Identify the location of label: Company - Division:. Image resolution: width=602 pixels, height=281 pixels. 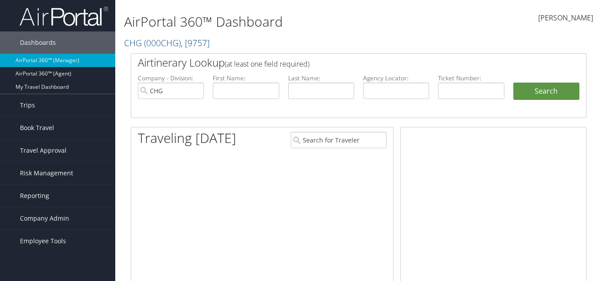
(171, 78).